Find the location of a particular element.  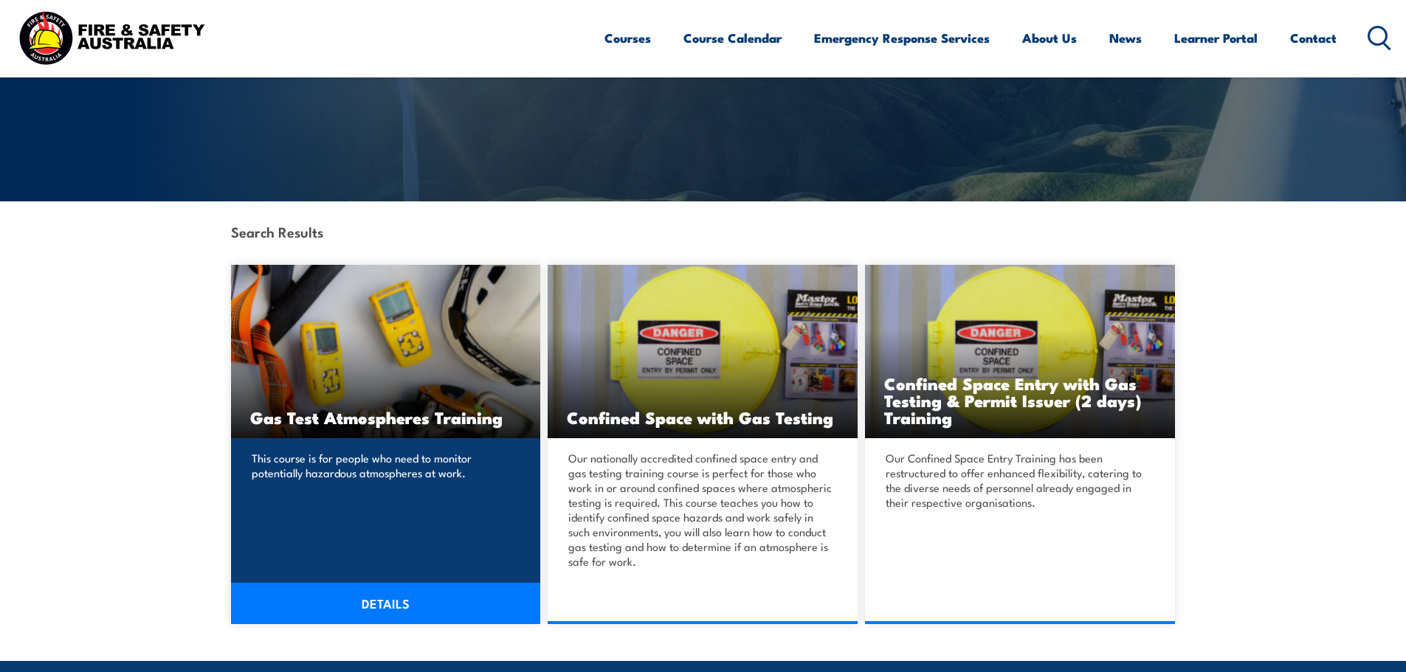

a: News is located at coordinates (1125, 38).